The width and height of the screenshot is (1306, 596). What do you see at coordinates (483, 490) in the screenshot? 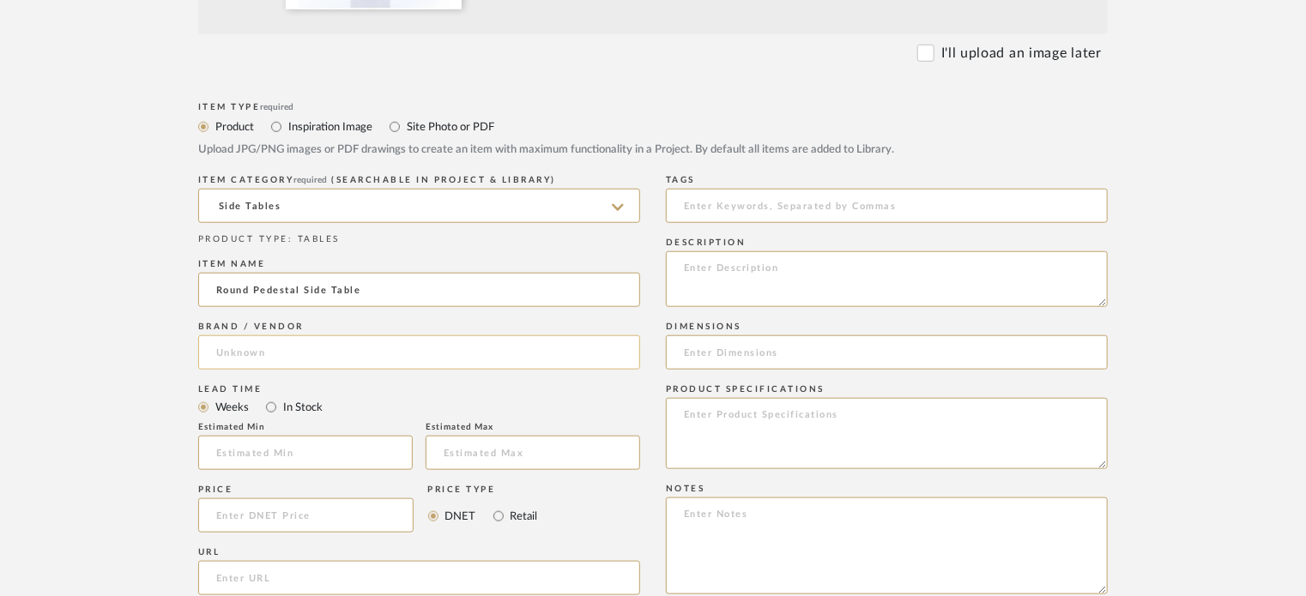
I see `div: Price Type` at bounding box center [483, 490].